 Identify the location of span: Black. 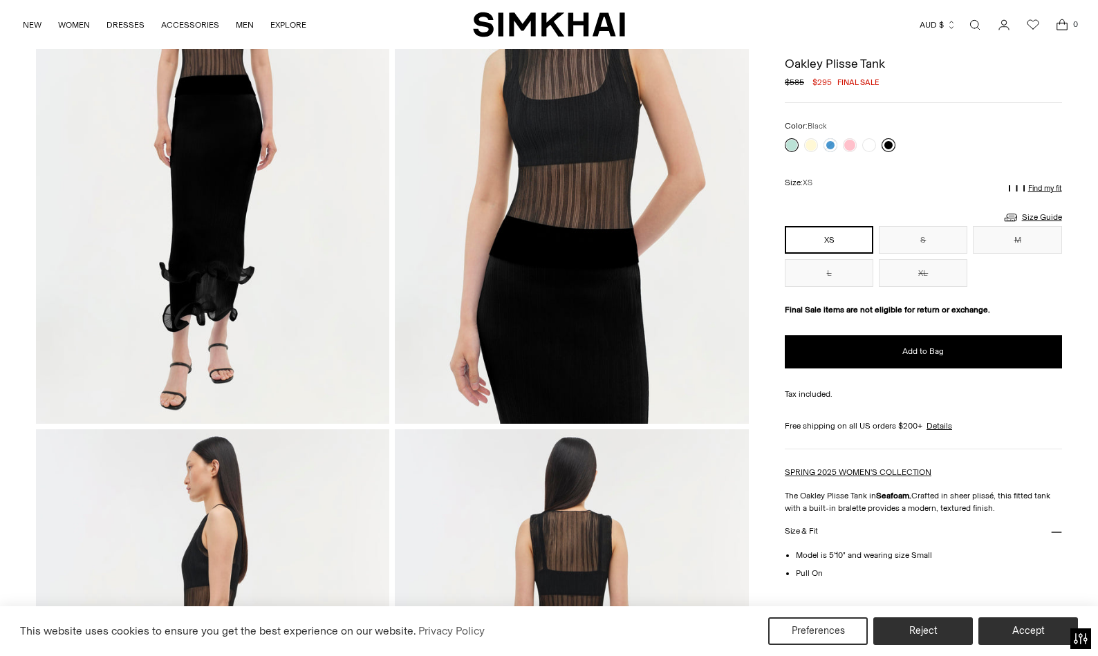
(818, 126).